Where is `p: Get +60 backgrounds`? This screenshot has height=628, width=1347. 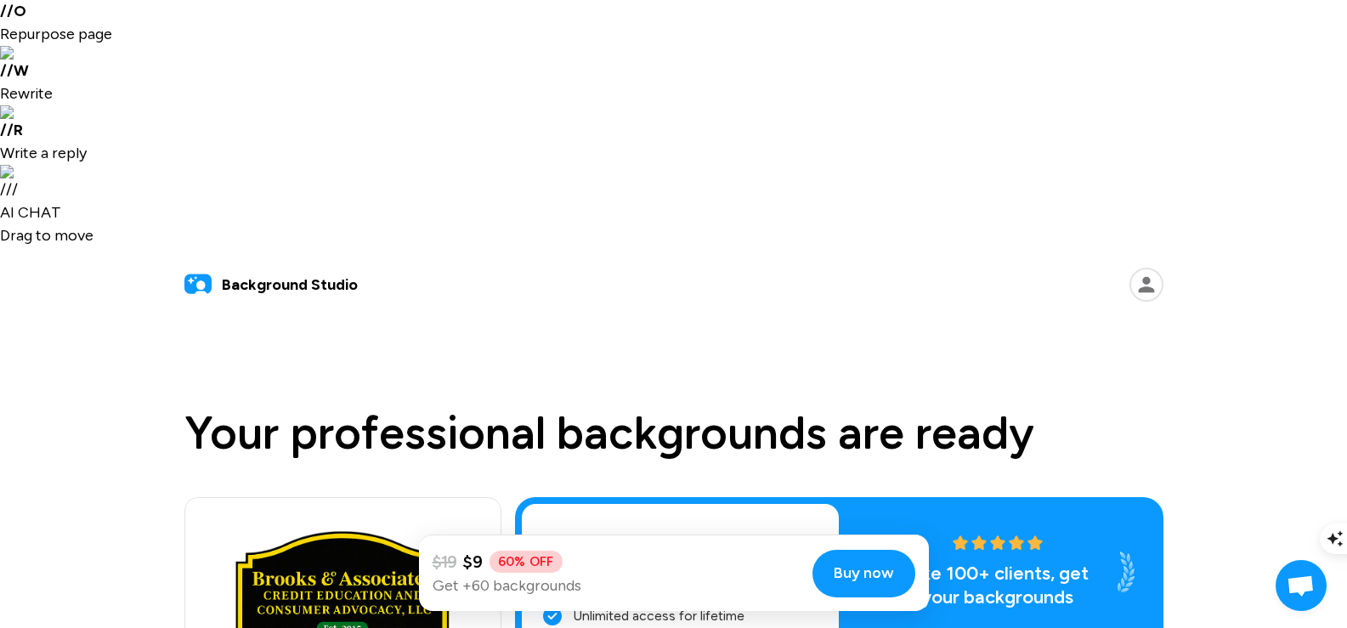
p: Get +60 backgrounds is located at coordinates (615, 586).